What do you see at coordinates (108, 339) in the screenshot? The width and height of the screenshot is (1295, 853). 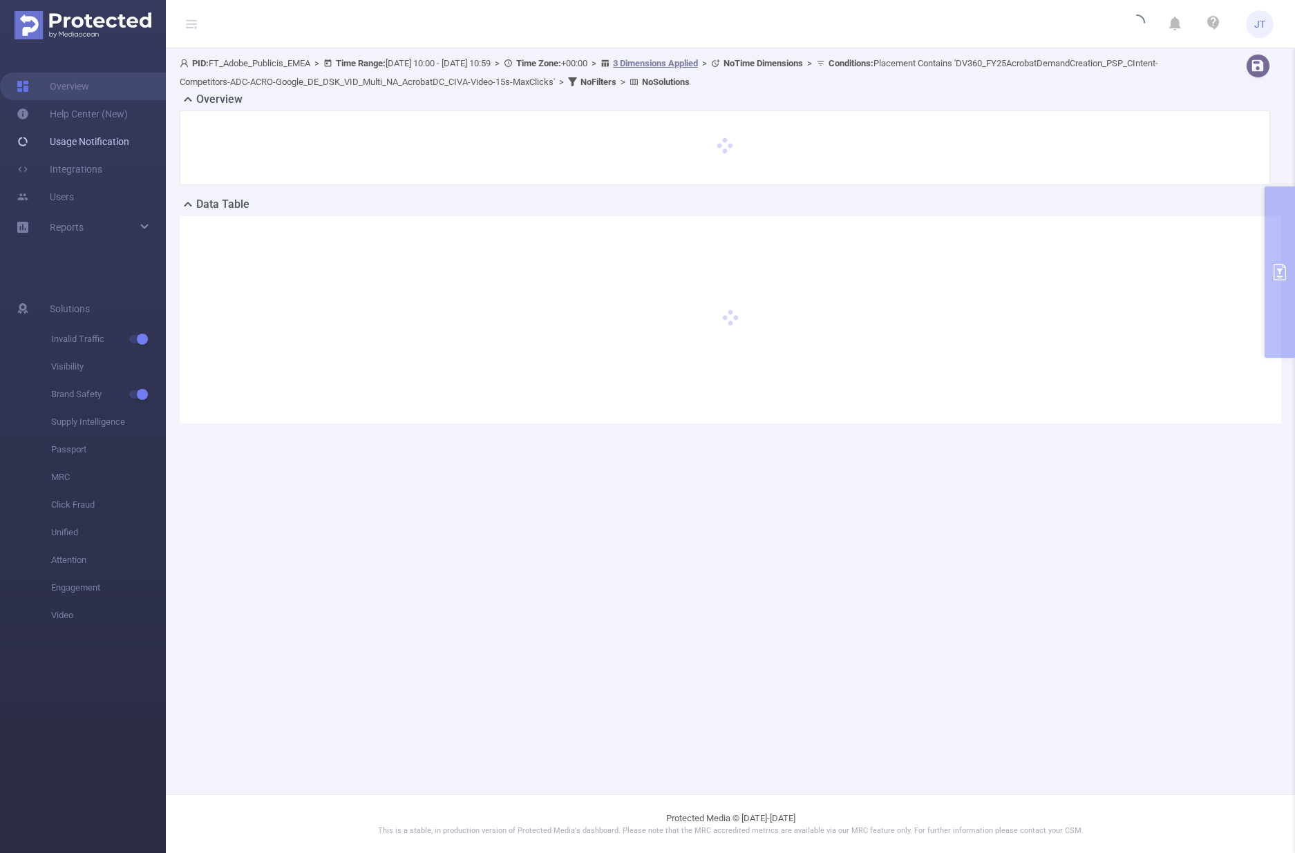 I see `span: Invalid Traffic` at bounding box center [108, 339].